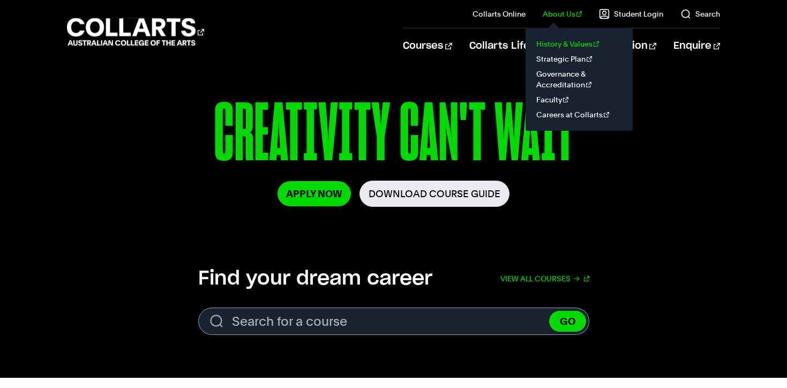  I want to click on a: Strategic Plan, so click(579, 59).